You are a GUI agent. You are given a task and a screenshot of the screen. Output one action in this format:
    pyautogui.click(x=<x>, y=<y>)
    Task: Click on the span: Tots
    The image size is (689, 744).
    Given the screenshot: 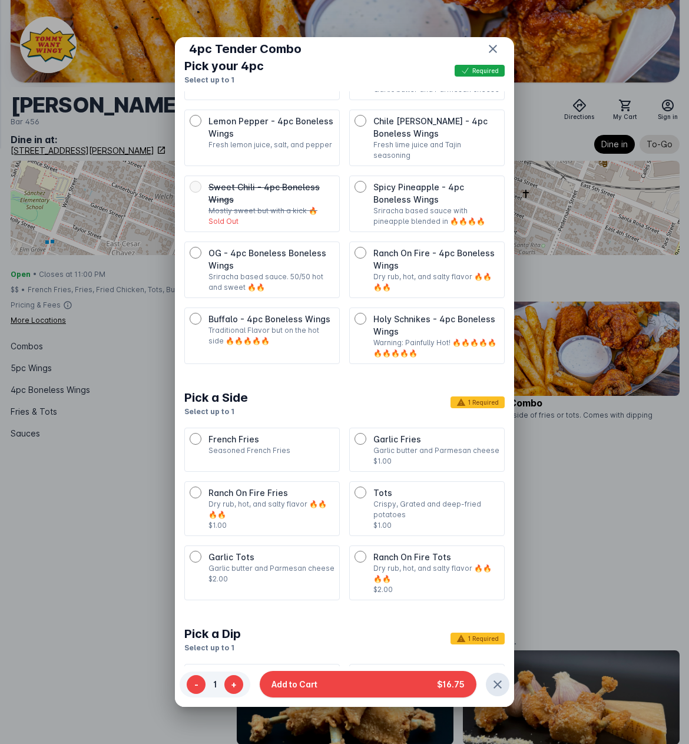 What is the action you would take?
    pyautogui.click(x=383, y=492)
    